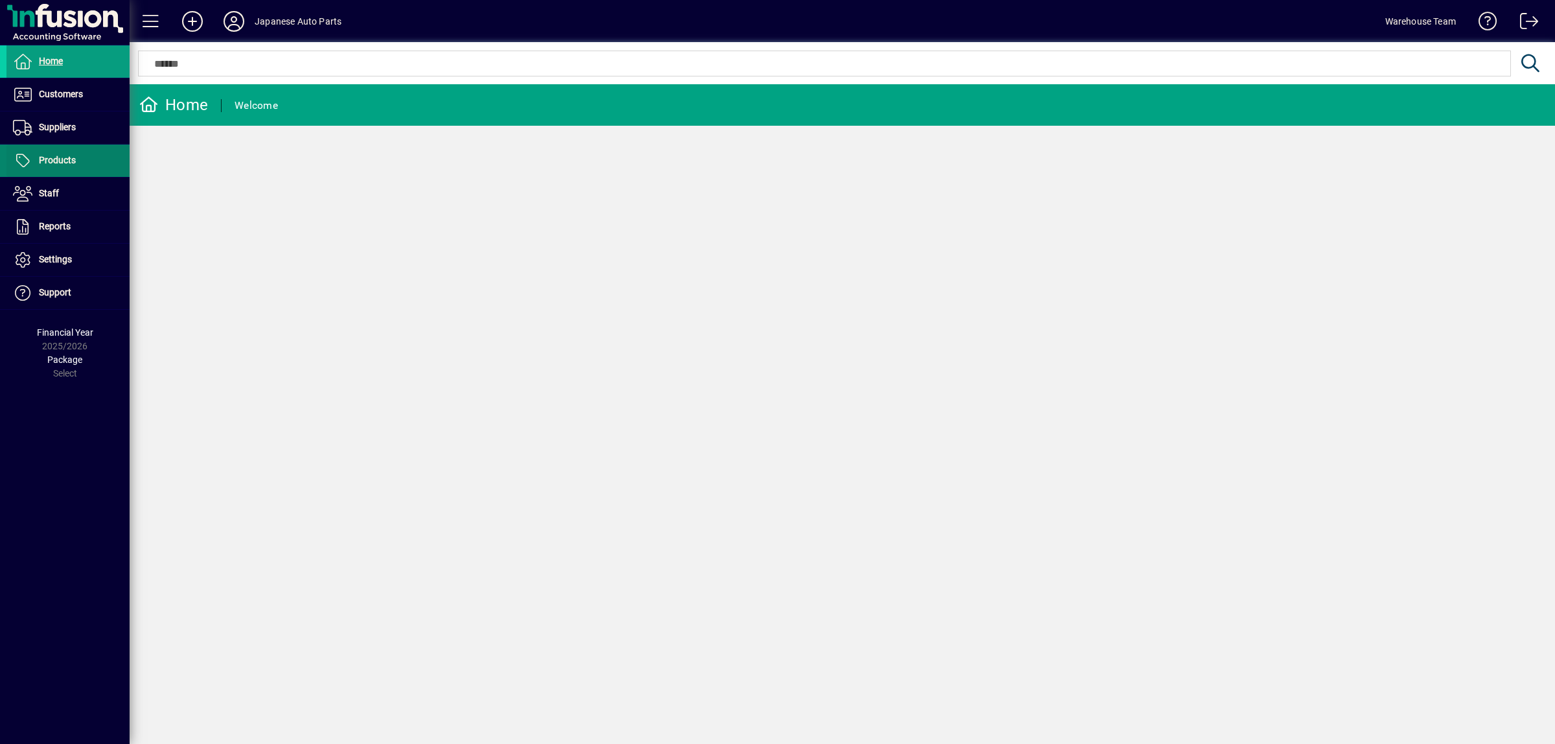  Describe the element at coordinates (68, 293) in the screenshot. I see `a: Support` at that location.